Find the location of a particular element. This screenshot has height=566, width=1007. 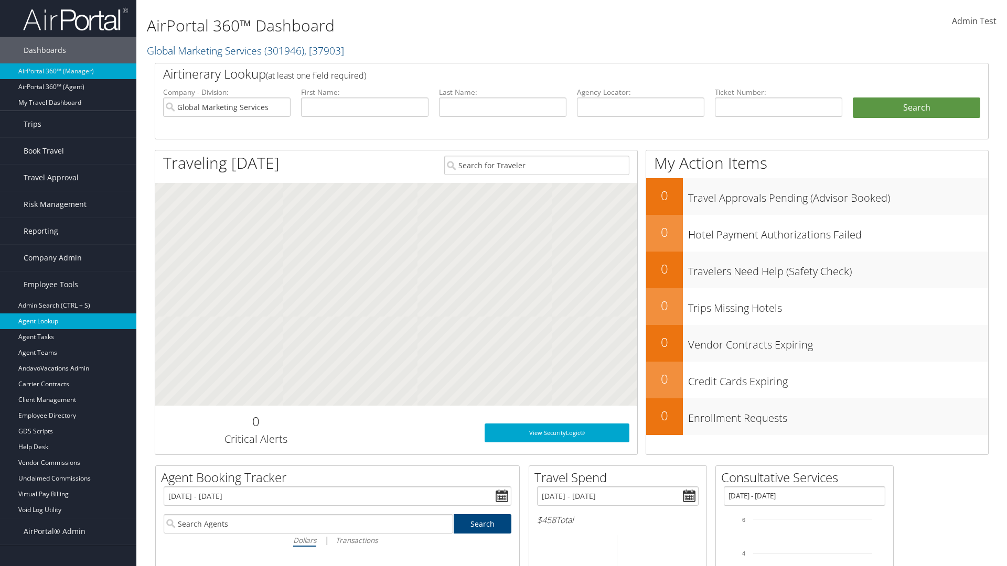

i: Transactions is located at coordinates (357, 540).